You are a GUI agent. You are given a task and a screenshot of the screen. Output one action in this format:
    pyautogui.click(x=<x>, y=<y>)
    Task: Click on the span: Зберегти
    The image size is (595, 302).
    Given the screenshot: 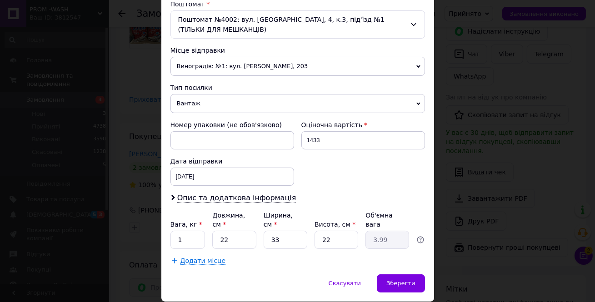 What is the action you would take?
    pyautogui.click(x=401, y=283)
    